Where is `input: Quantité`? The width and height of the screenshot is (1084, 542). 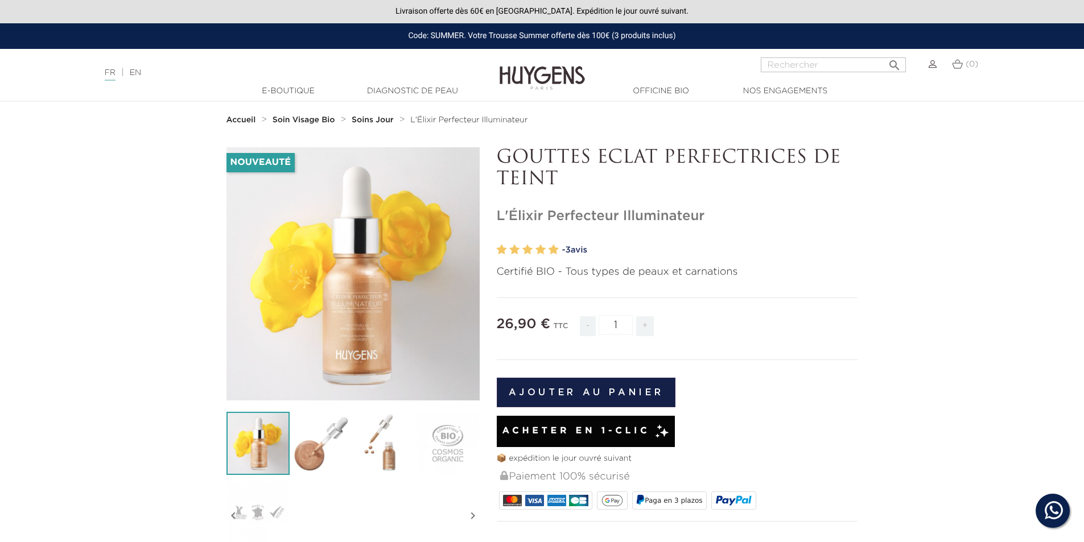 input: Quantité is located at coordinates (616, 325).